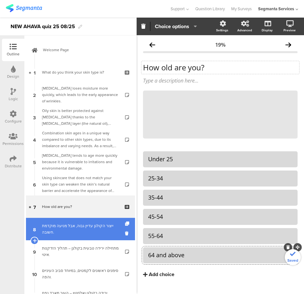 The width and height of the screenshot is (304, 294). I want to click on div: Distribute, so click(13, 166).